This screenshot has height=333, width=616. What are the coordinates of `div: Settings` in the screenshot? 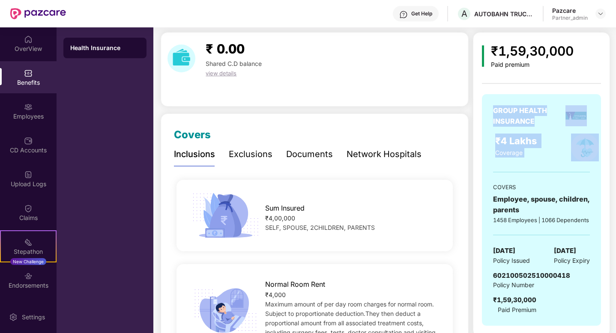 It's located at (33, 317).